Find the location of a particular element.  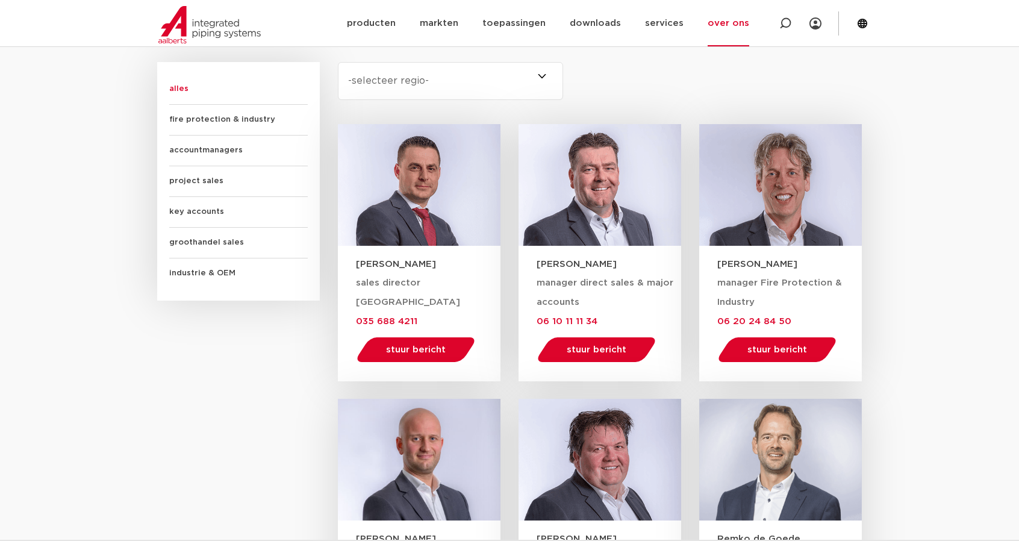

div: project sales is located at coordinates (239, 181).